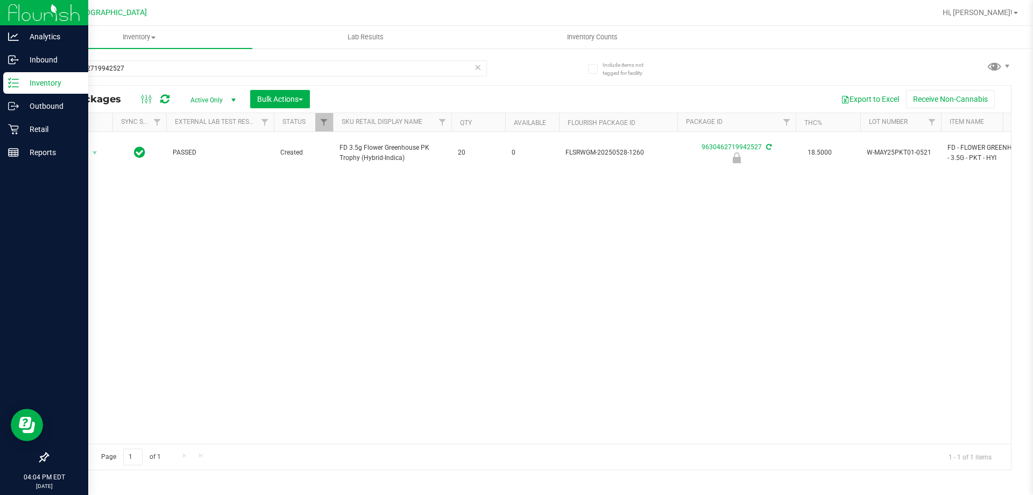 This screenshot has height=495, width=1033. I want to click on a: External Lab Test Result, so click(217, 122).